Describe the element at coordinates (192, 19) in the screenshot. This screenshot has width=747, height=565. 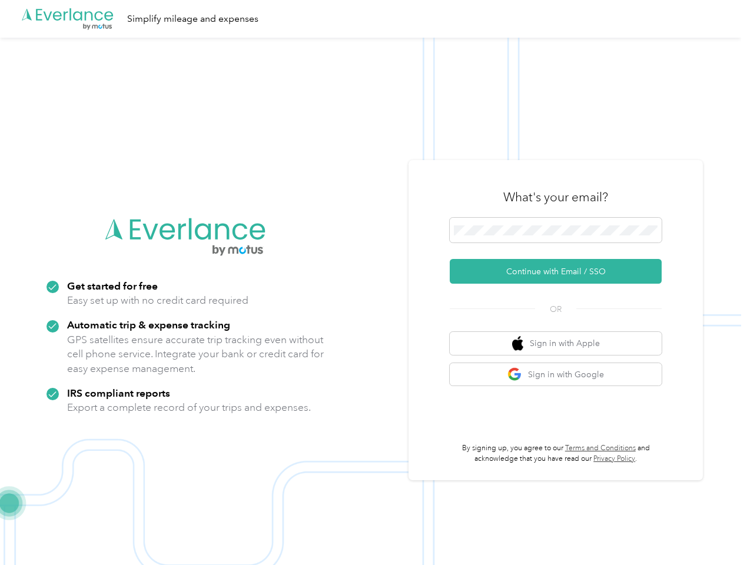
I see `div: Simplify mileage and expenses` at that location.